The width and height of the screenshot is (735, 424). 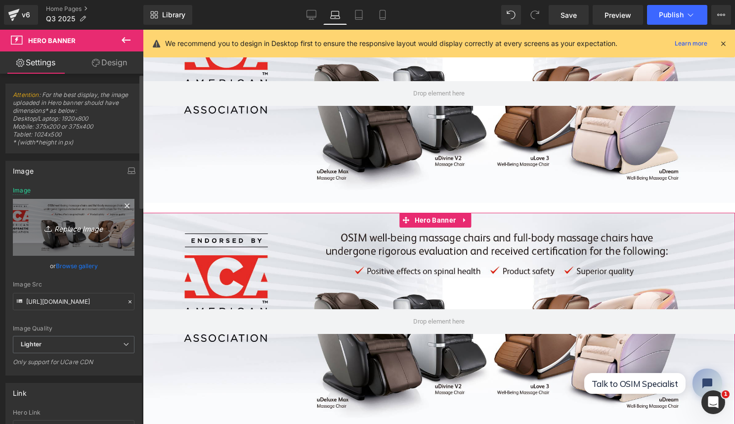 I want to click on a: Mobile, so click(x=383, y=15).